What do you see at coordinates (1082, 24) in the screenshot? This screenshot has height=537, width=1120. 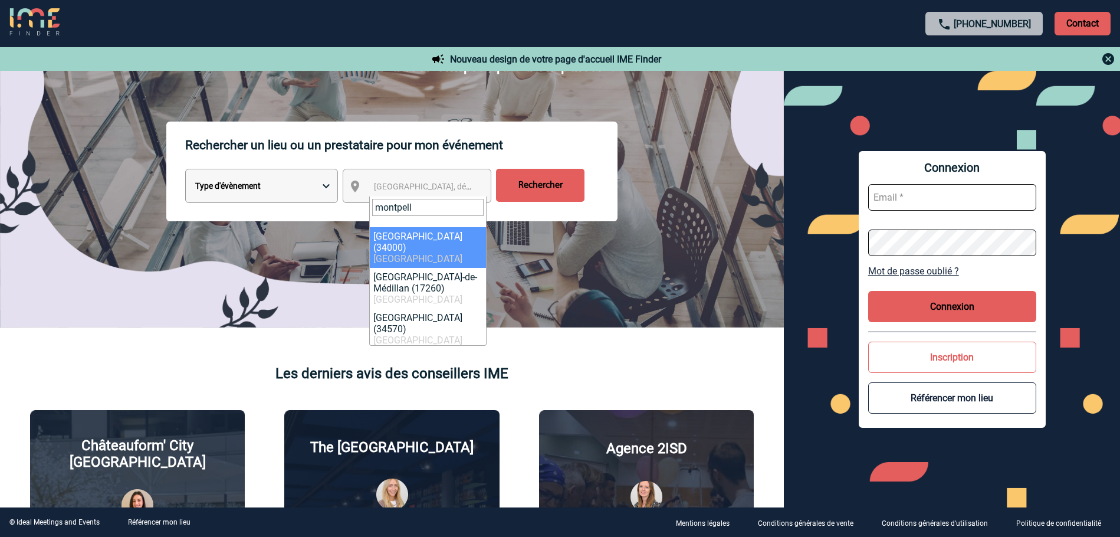 I see `p: Contact` at bounding box center [1082, 24].